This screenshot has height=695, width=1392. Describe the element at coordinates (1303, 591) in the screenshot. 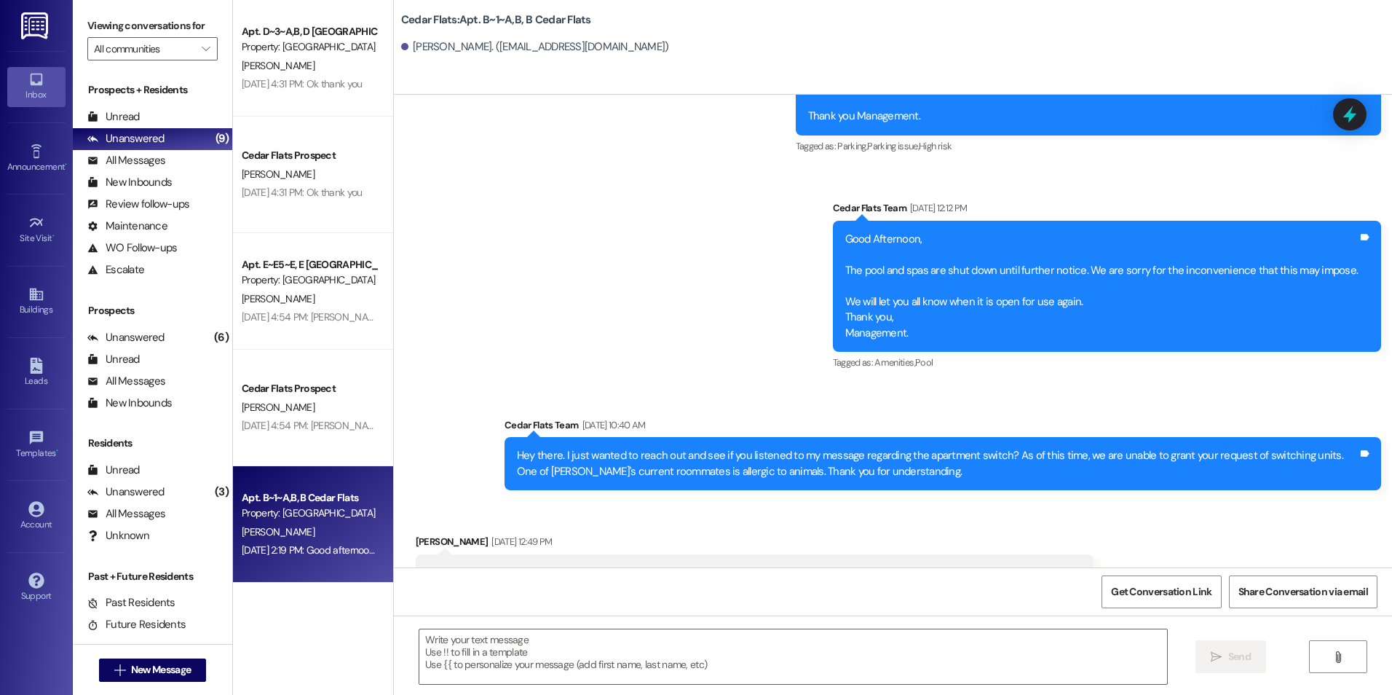

I see `span: Share Conversation via email` at that location.